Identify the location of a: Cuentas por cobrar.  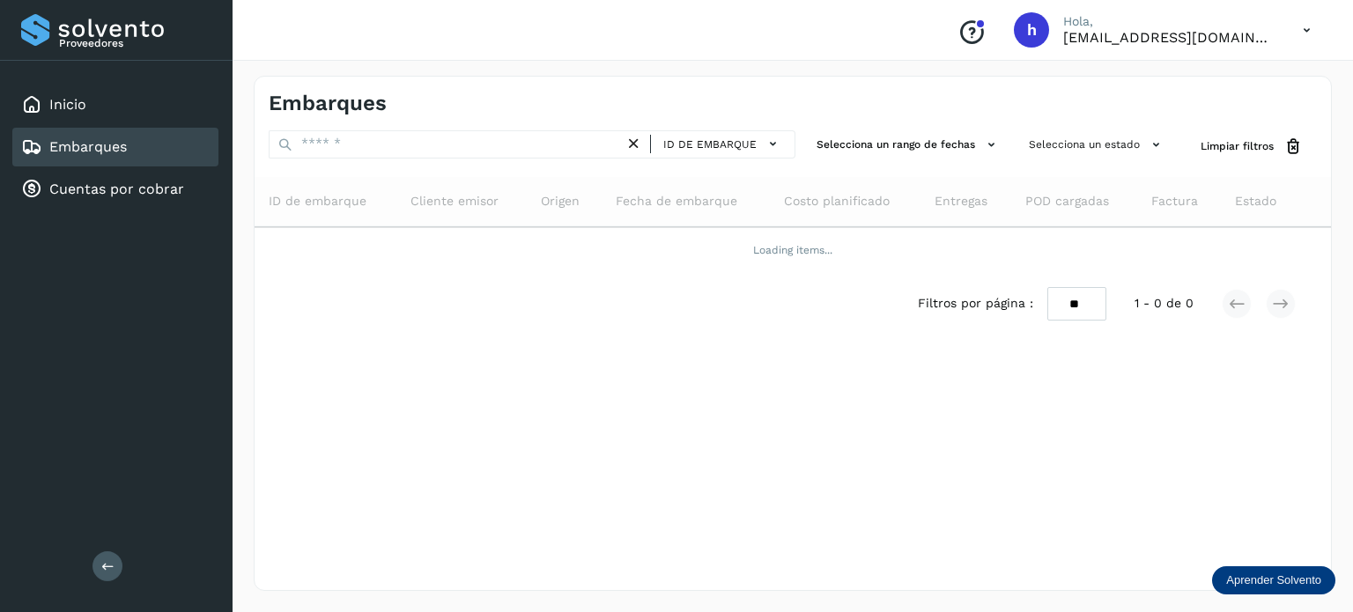
(116, 189).